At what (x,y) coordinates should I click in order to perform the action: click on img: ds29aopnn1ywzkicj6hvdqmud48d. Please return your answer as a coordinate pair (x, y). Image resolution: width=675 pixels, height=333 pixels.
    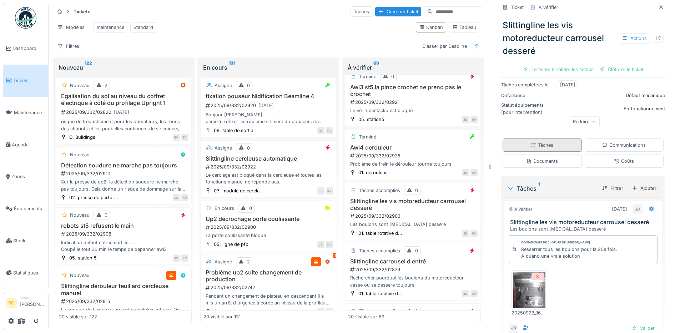
    Looking at the image, I should click on (529, 290).